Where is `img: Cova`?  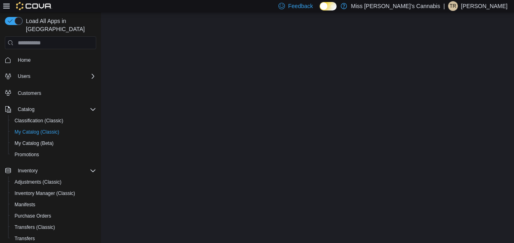
img: Cova is located at coordinates (34, 6).